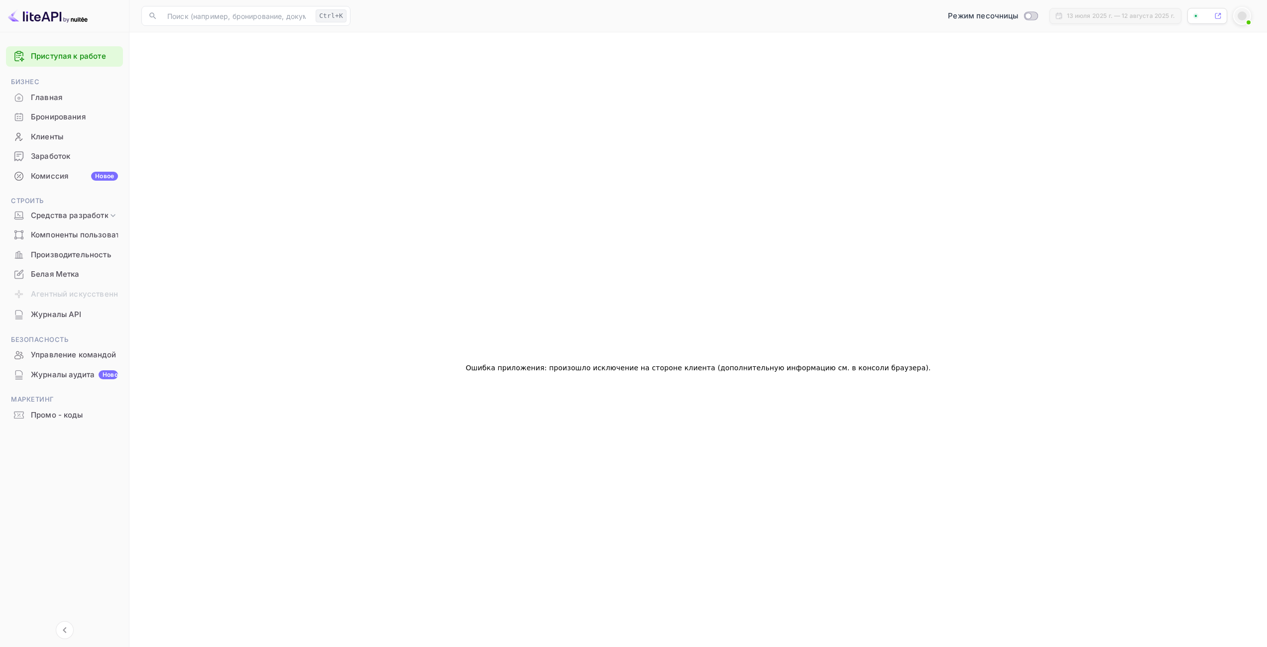  Describe the element at coordinates (64, 56) in the screenshot. I see `div: Приступая к работе` at that location.